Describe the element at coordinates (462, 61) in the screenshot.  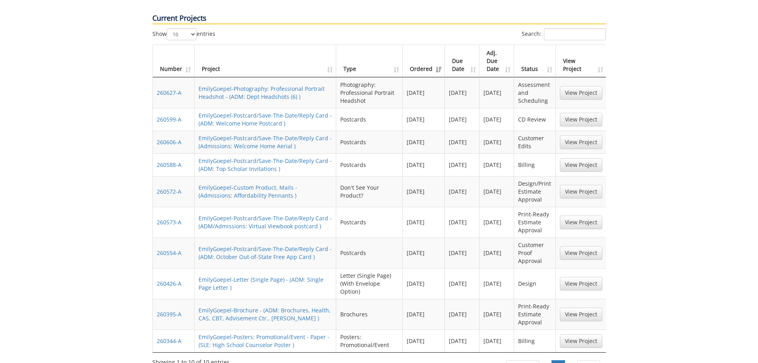
I see `th: Due Date: activate to sort column ascending` at that location.